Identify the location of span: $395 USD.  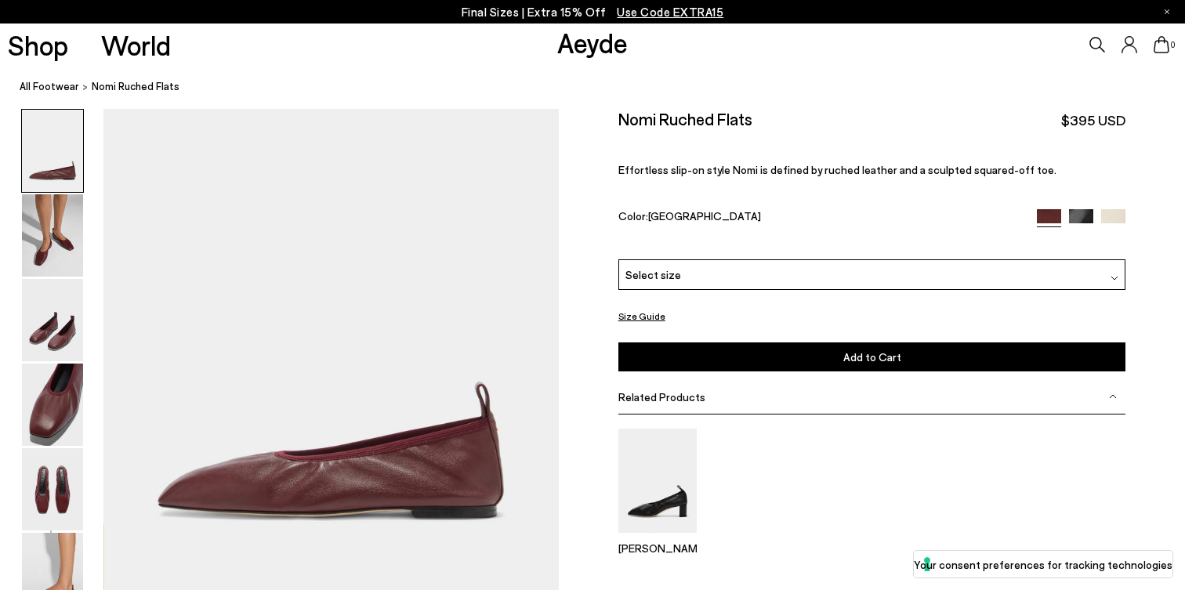
(1093, 120).